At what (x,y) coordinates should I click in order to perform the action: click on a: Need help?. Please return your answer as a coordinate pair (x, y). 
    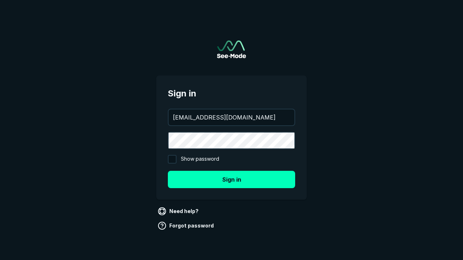
    Looking at the image, I should click on (179, 211).